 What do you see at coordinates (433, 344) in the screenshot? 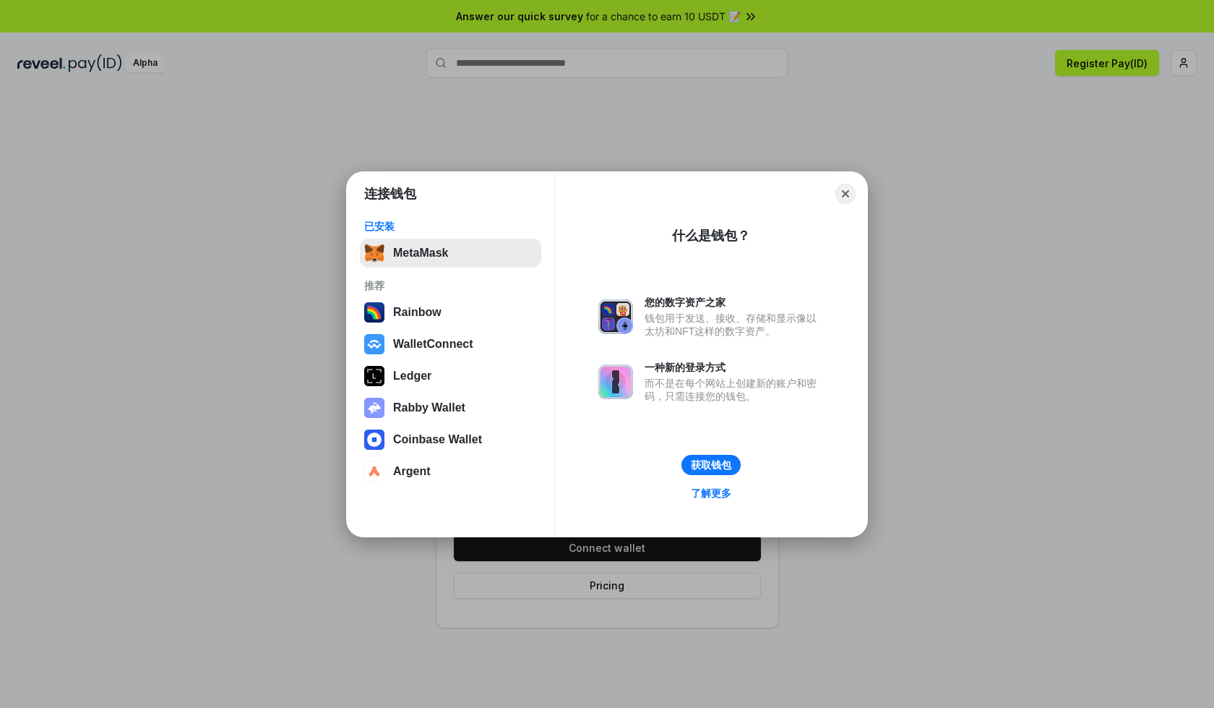
I see `div: WalletConnect` at bounding box center [433, 344].